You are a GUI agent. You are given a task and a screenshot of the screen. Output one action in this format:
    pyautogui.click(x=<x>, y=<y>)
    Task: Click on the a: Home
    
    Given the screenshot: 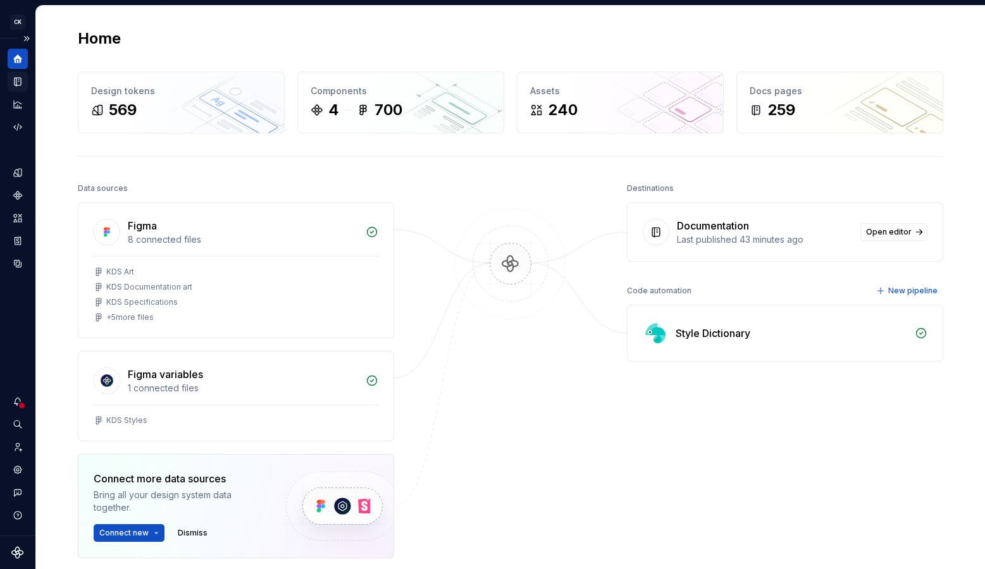 What is the action you would take?
    pyautogui.click(x=18, y=59)
    